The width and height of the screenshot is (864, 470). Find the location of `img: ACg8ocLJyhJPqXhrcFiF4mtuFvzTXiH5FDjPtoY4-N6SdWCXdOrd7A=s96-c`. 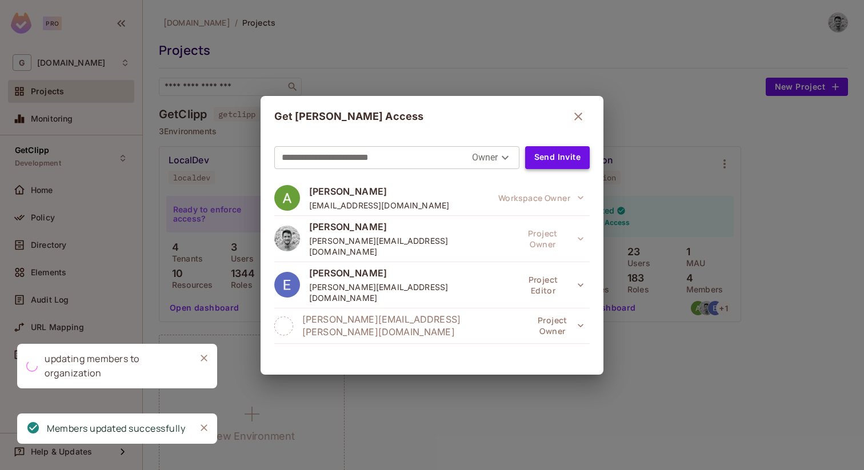

img: ACg8ocLJyhJPqXhrcFiF4mtuFvzTXiH5FDjPtoY4-N6SdWCXdOrd7A=s96-c is located at coordinates (287, 285).